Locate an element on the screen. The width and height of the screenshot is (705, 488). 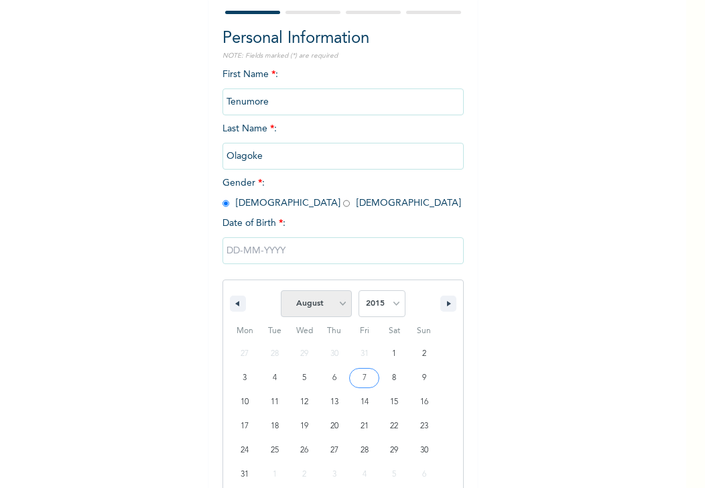
button: 31 is located at coordinates (245, 474).